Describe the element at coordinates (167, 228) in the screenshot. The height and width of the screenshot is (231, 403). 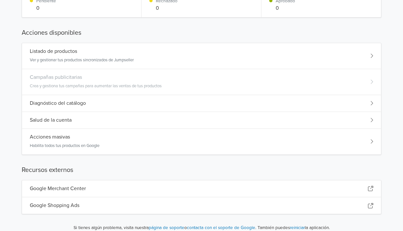
I see `a: página de soporte` at that location.